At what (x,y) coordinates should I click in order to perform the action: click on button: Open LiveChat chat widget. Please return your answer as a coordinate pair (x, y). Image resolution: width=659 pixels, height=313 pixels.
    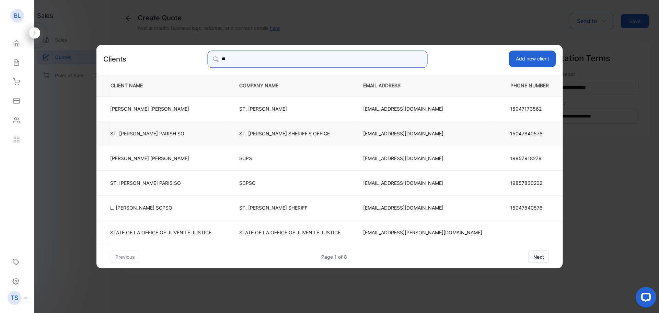
    Looking at the image, I should click on (16, 13).